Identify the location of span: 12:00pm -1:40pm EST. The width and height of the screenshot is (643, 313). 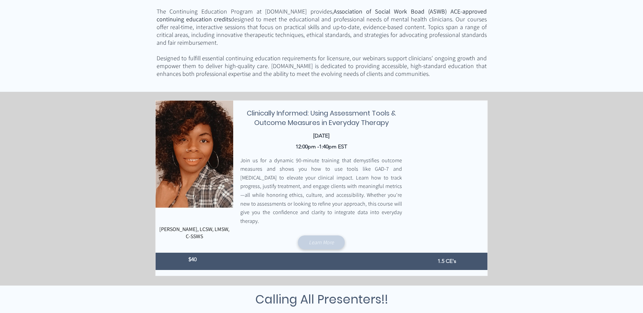
(321, 146).